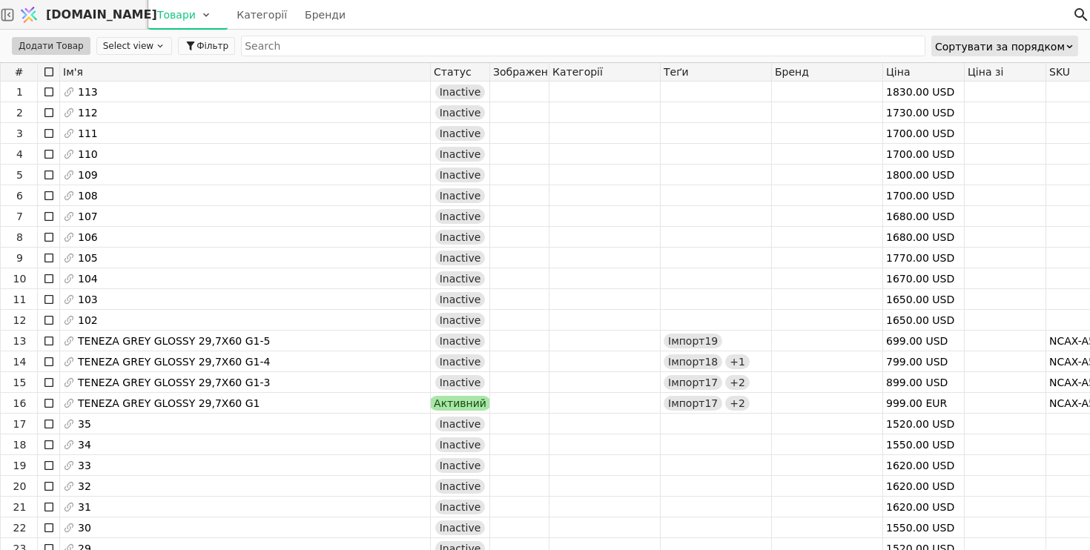 The height and width of the screenshot is (550, 1090). Describe the element at coordinates (923, 279) in the screenshot. I see `div: 1670.00 USD` at that location.